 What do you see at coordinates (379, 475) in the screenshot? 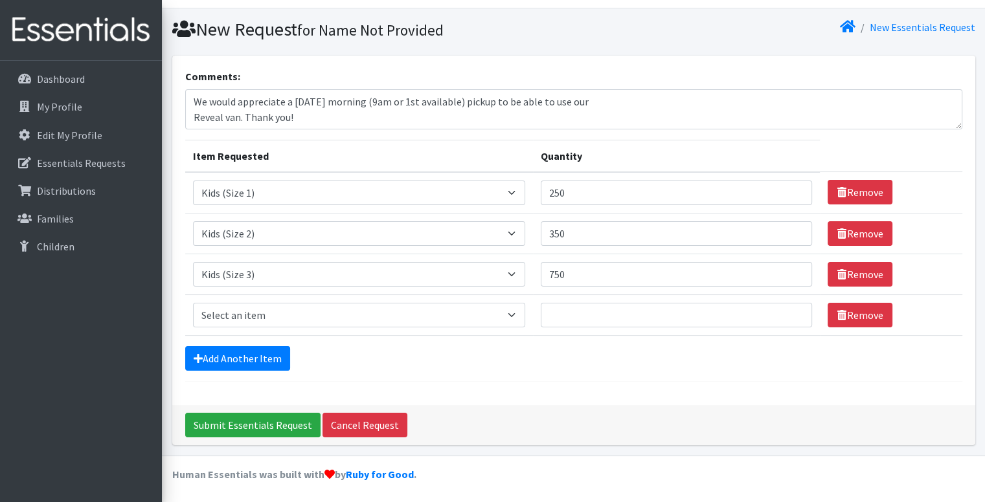
I see `a: Ruby for Good` at bounding box center [379, 475].